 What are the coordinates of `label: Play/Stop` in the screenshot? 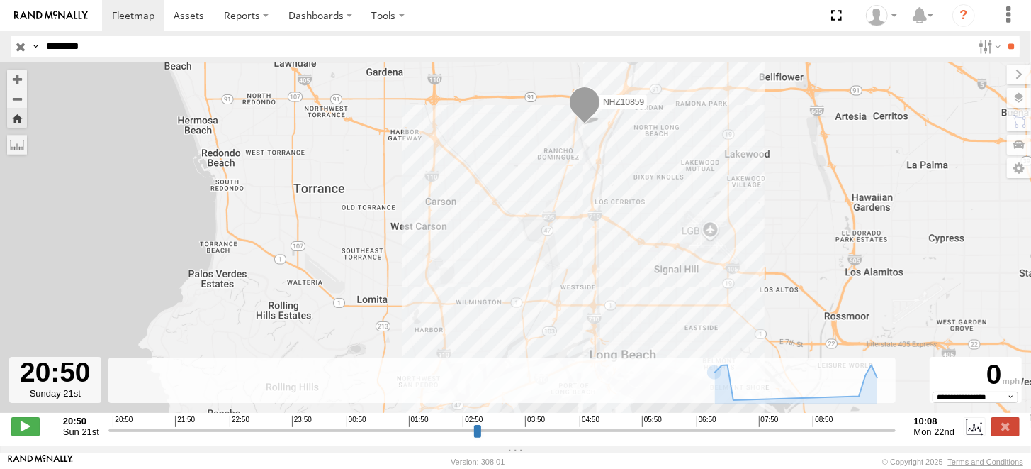 It's located at (26, 426).